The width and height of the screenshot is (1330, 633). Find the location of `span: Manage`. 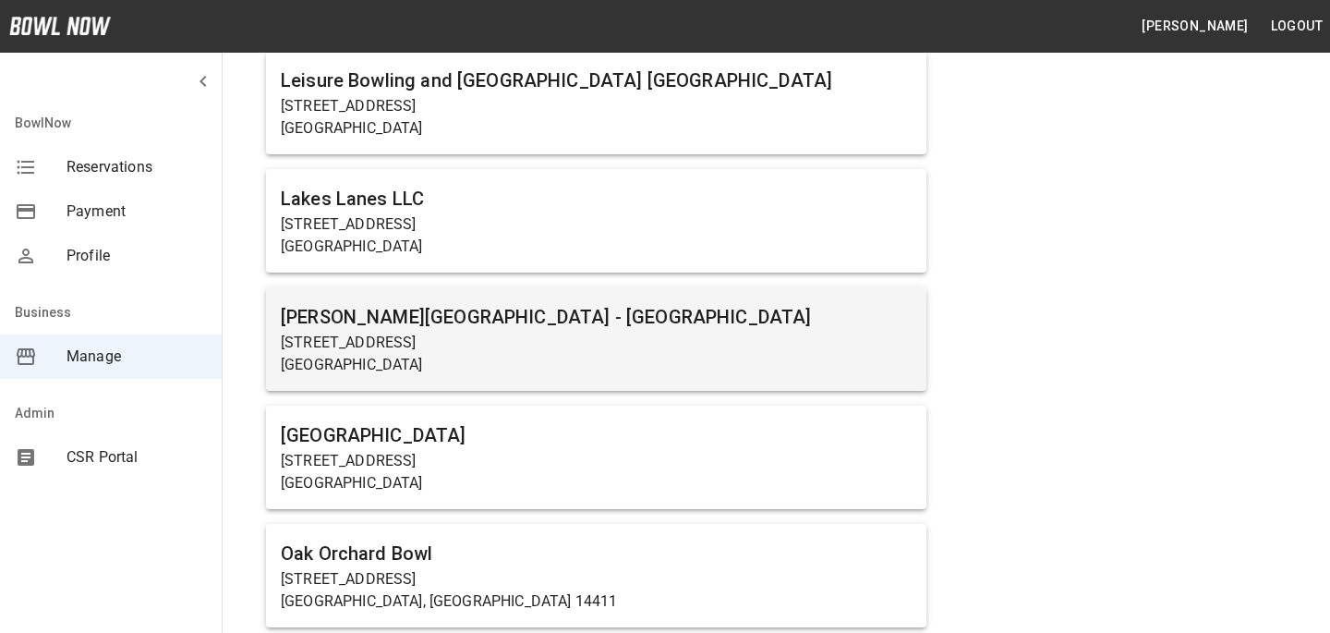

span: Manage is located at coordinates (137, 357).